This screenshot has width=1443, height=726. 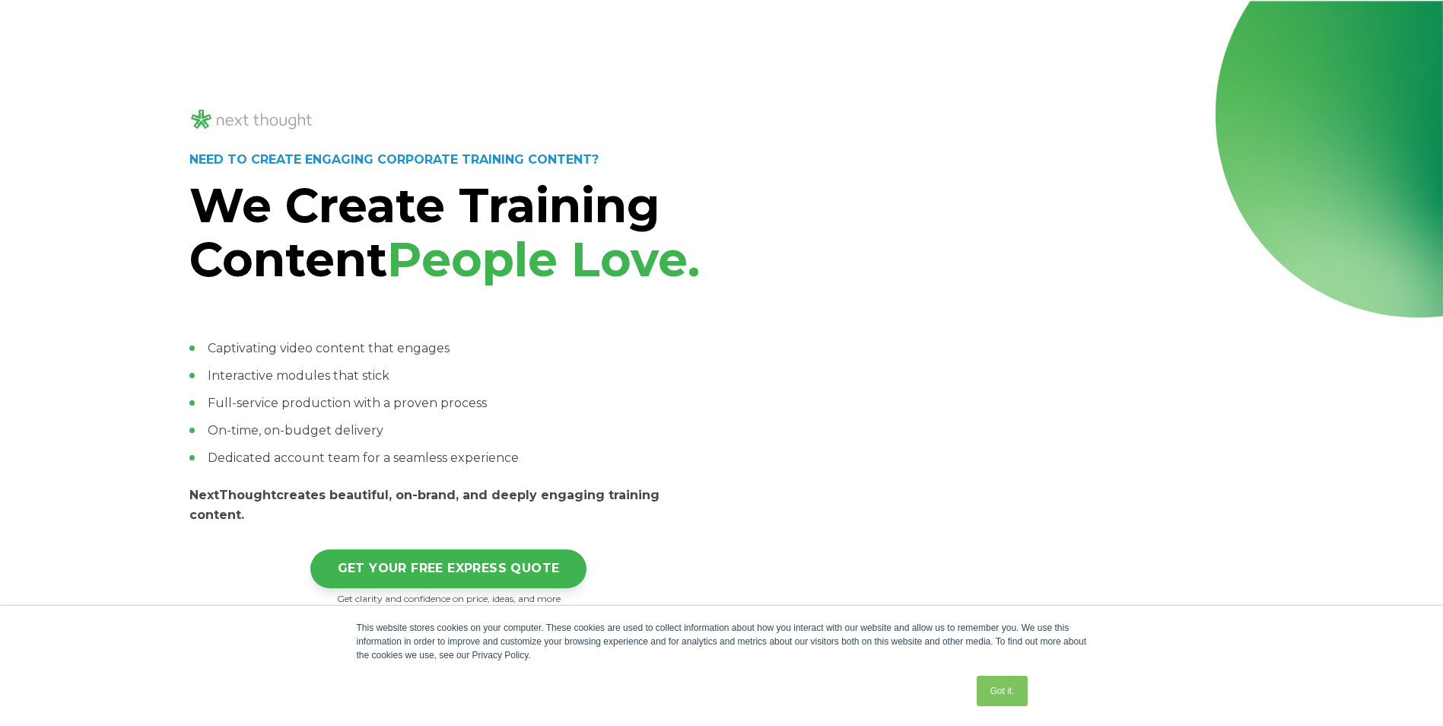 I want to click on span: Get clarity and confidence on price, ideas, and more, so click(x=449, y=598).